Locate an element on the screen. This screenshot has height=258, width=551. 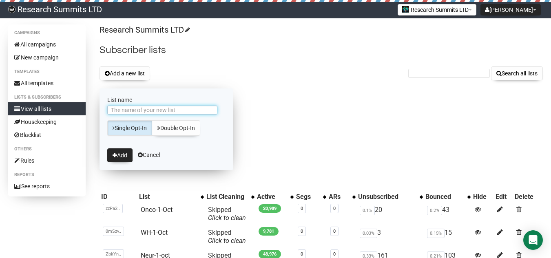
a: New campaign is located at coordinates (47, 57).